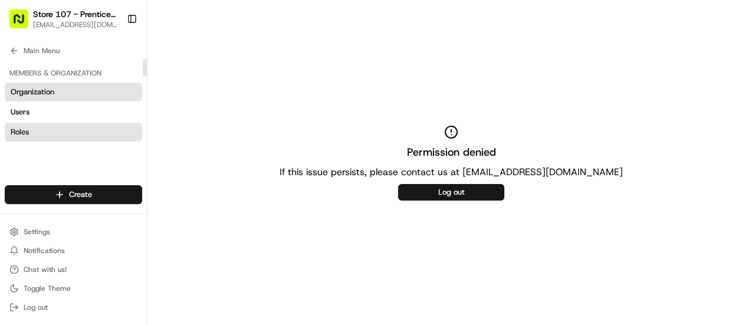 The height and width of the screenshot is (325, 755). Describe the element at coordinates (73, 112) in the screenshot. I see `a: Users` at that location.